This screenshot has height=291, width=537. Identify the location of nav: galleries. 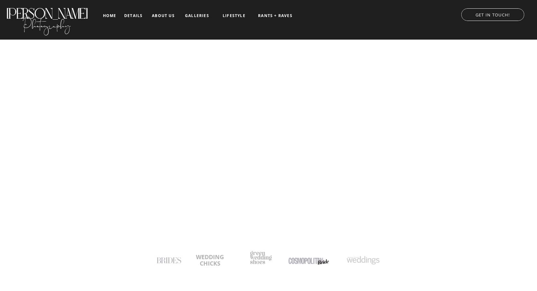
(197, 16).